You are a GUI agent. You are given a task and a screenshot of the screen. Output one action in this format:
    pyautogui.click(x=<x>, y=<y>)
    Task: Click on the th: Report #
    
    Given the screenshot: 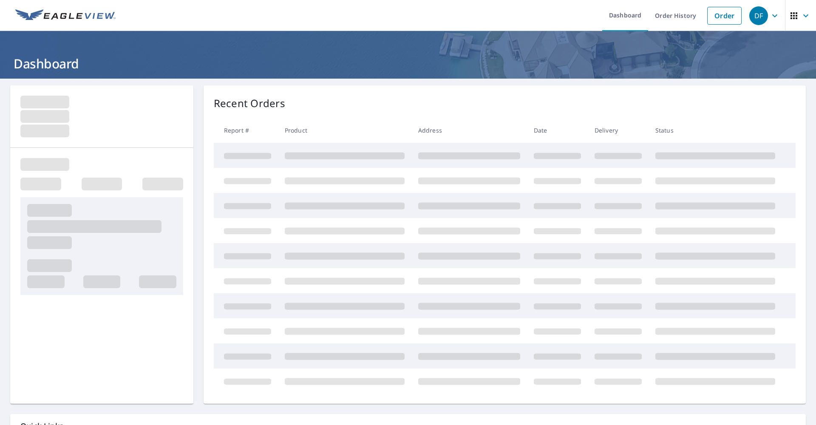 What is the action you would take?
    pyautogui.click(x=246, y=130)
    